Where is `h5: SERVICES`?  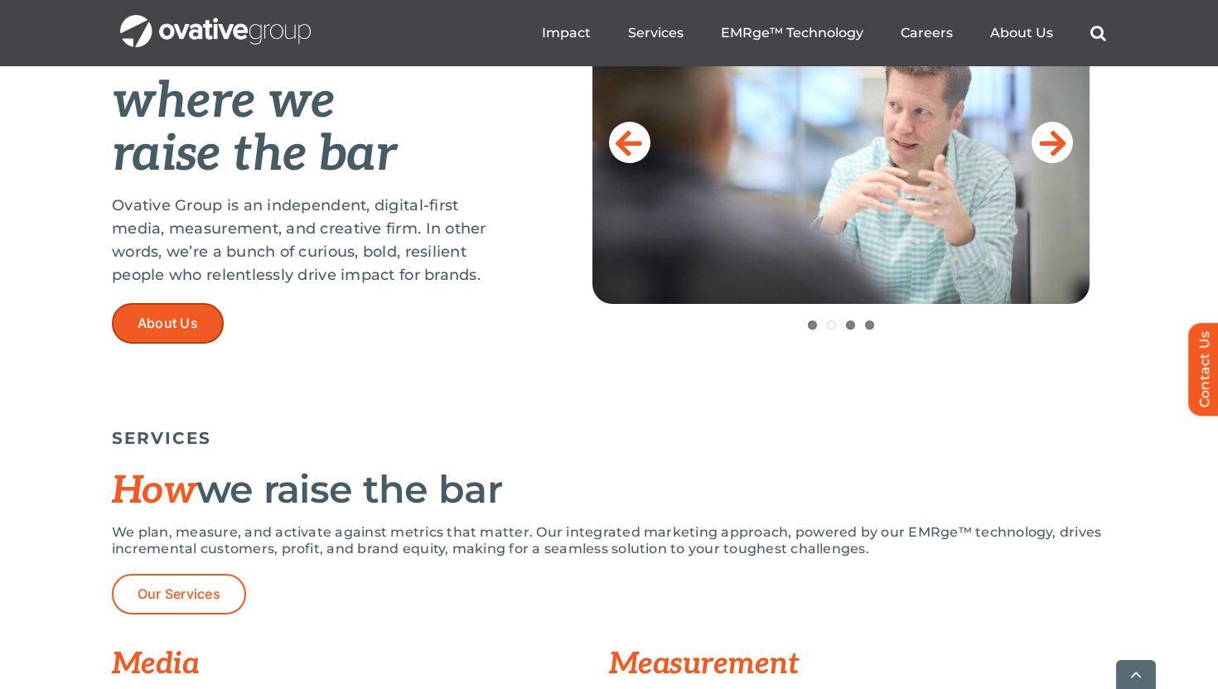
h5: SERVICES is located at coordinates (609, 438).